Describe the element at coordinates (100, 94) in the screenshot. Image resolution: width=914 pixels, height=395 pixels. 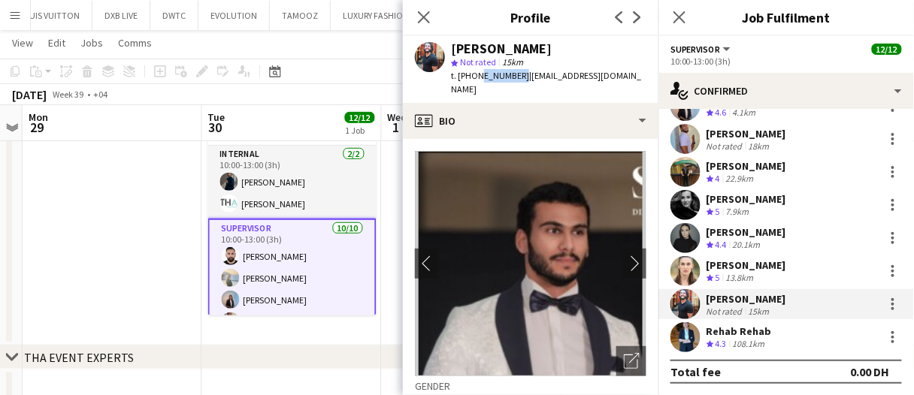
I see `div: +04` at that location.